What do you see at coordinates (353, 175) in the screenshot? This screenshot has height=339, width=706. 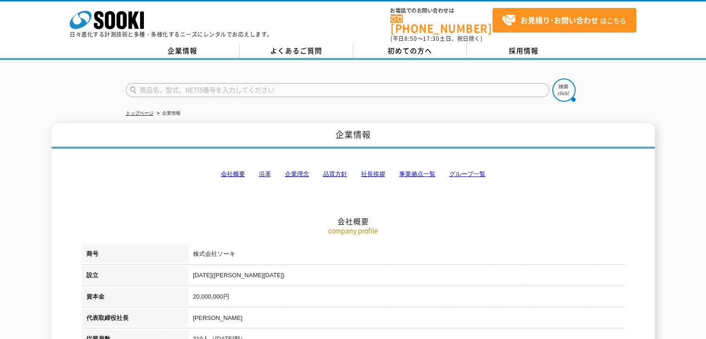 I see `h2: 会社概要` at bounding box center [353, 175].